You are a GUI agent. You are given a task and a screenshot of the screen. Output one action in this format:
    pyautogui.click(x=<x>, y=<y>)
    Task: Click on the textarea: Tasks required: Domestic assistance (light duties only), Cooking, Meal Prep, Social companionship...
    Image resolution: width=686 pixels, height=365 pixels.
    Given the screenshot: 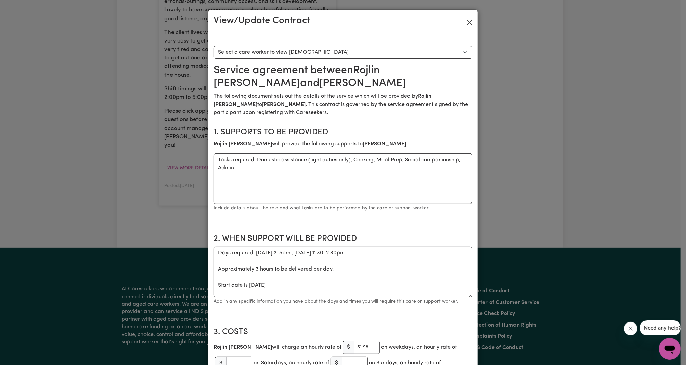 What is the action you would take?
    pyautogui.click(x=343, y=179)
    